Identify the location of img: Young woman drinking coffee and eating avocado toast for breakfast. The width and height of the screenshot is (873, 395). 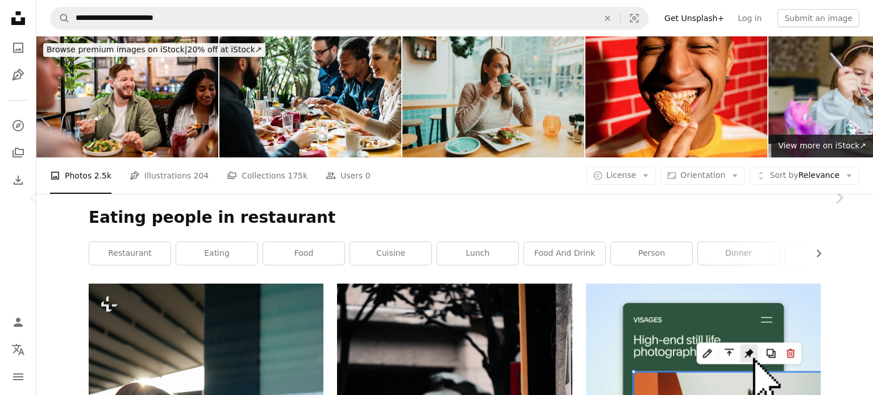
(494, 97).